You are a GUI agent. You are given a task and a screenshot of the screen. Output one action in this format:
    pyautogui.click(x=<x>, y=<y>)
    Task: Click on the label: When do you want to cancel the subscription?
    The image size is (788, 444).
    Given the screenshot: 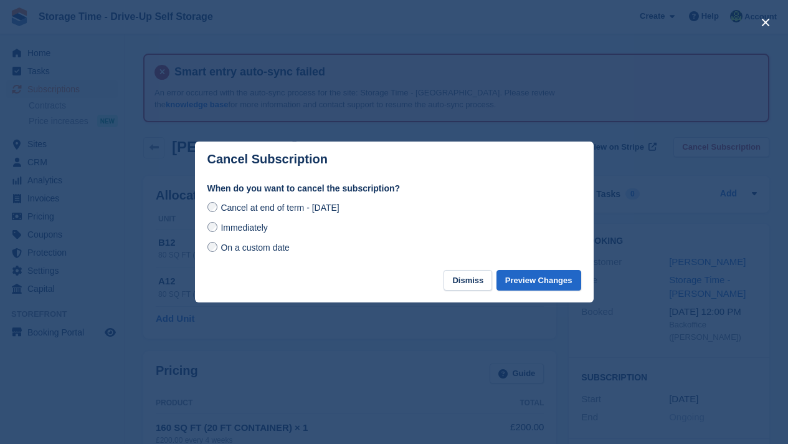 What is the action you would take?
    pyautogui.click(x=395, y=188)
    